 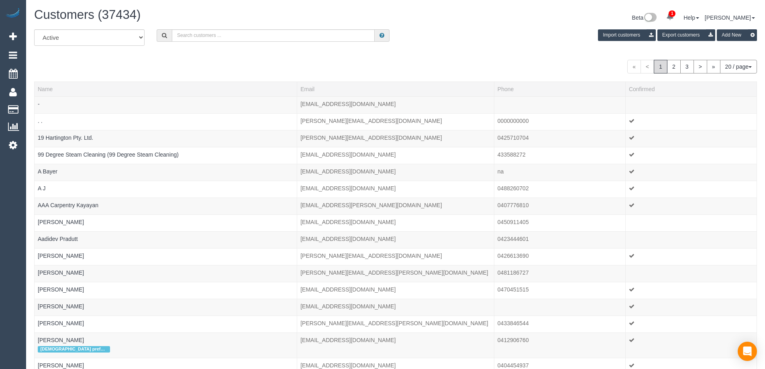 I want to click on th: Name, so click(x=166, y=89).